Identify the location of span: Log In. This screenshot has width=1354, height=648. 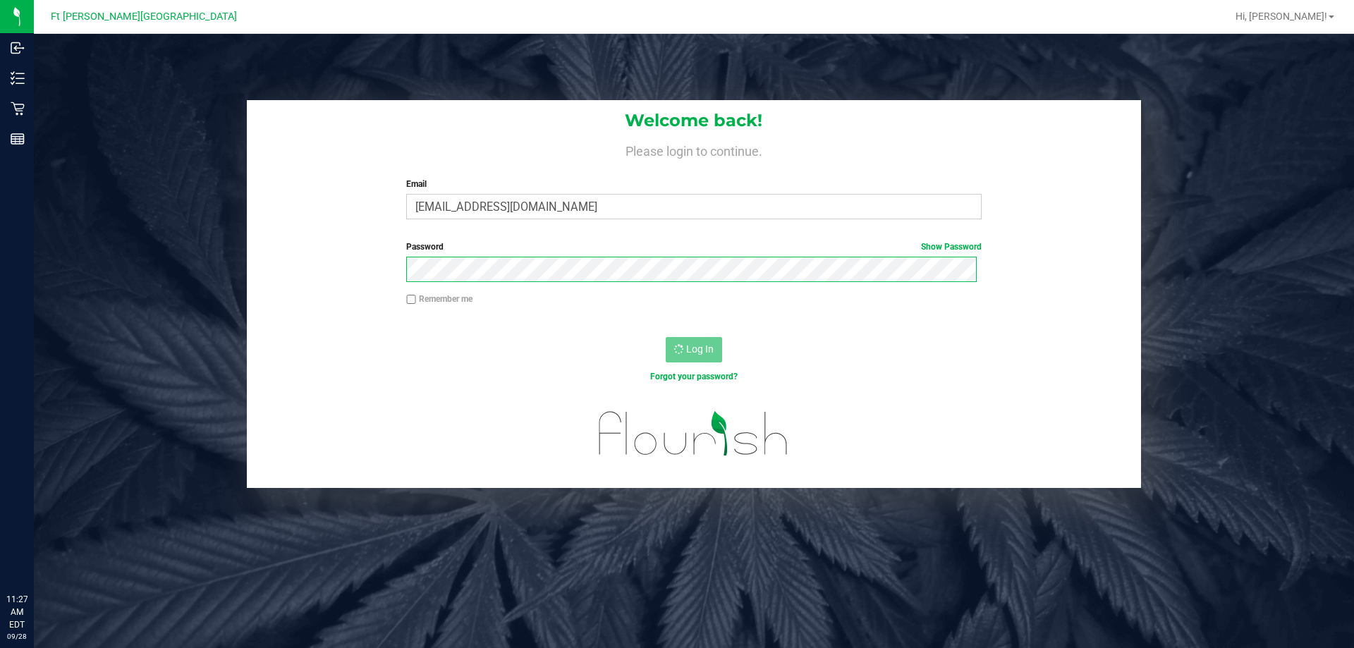
(700, 349).